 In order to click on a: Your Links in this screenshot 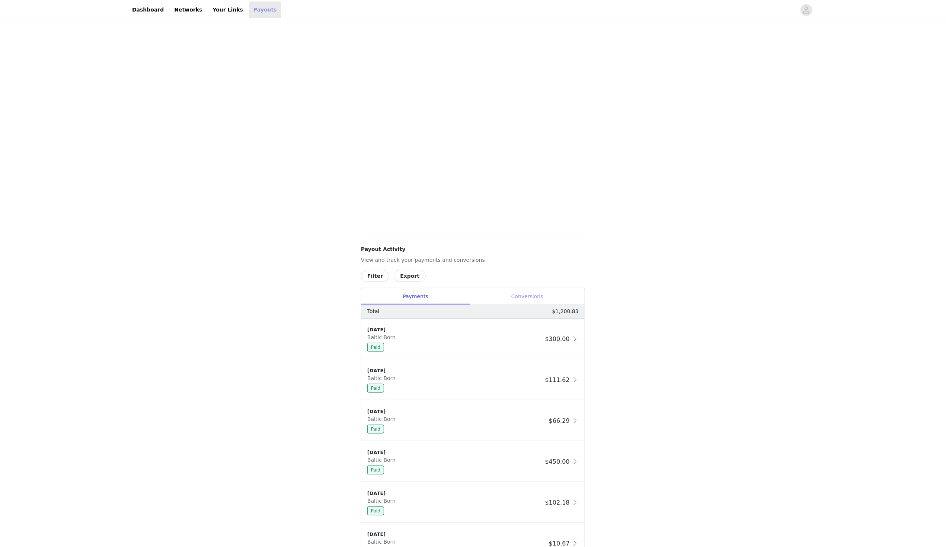, I will do `click(228, 10)`.